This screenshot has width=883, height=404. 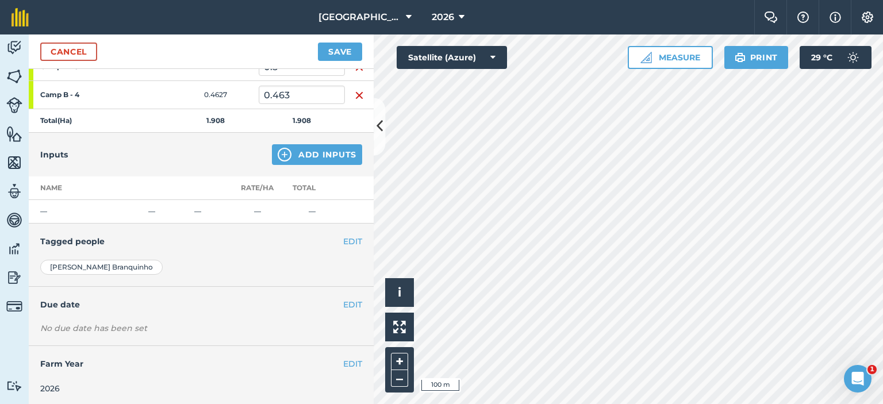 I want to click on img: A question mark icon, so click(x=803, y=17).